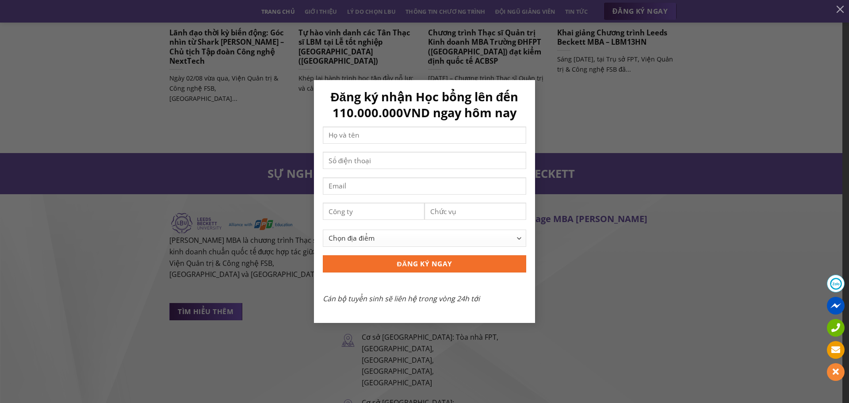 This screenshot has height=403, width=849. I want to click on input: Họ và tên, so click(424, 135).